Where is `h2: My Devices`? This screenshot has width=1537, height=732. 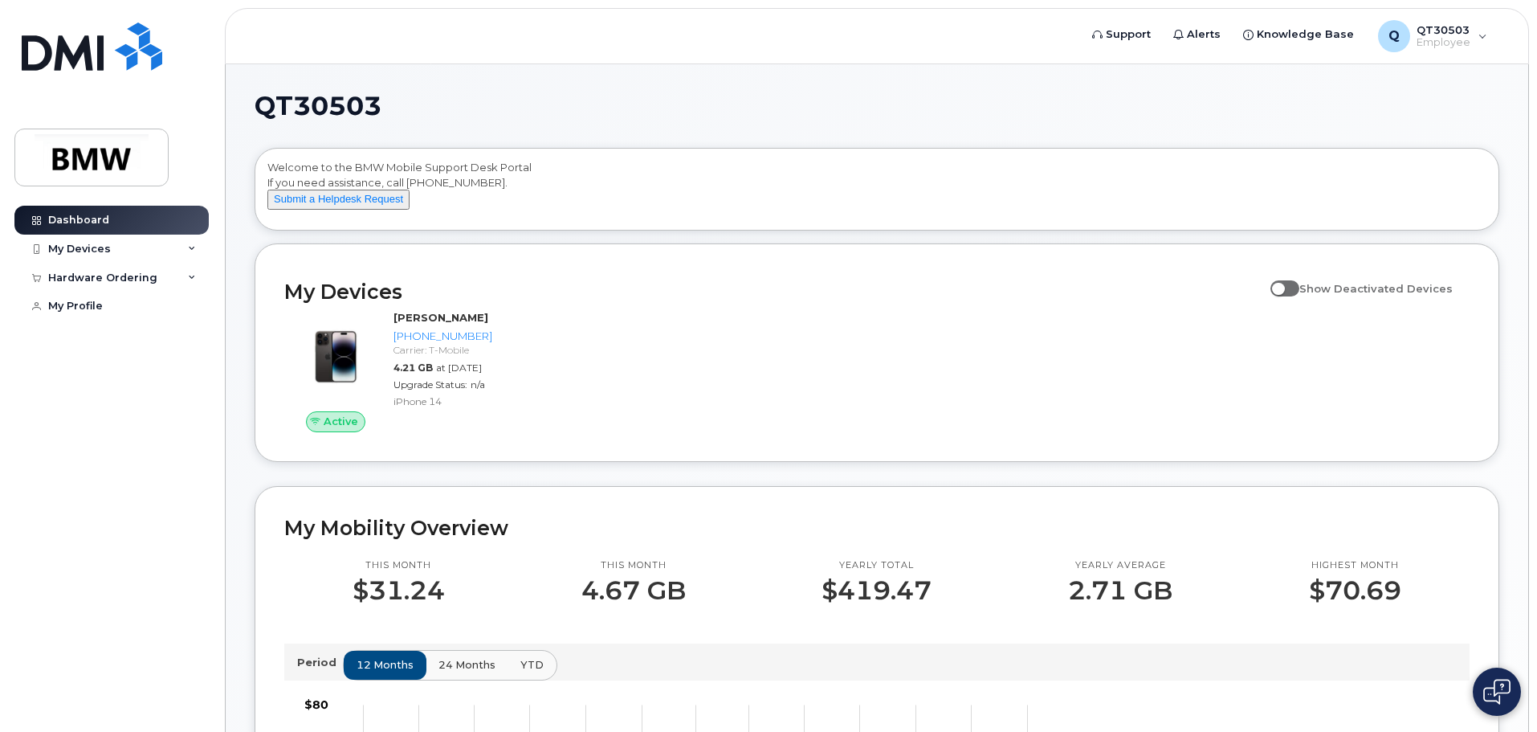 h2: My Devices is located at coordinates (773, 291).